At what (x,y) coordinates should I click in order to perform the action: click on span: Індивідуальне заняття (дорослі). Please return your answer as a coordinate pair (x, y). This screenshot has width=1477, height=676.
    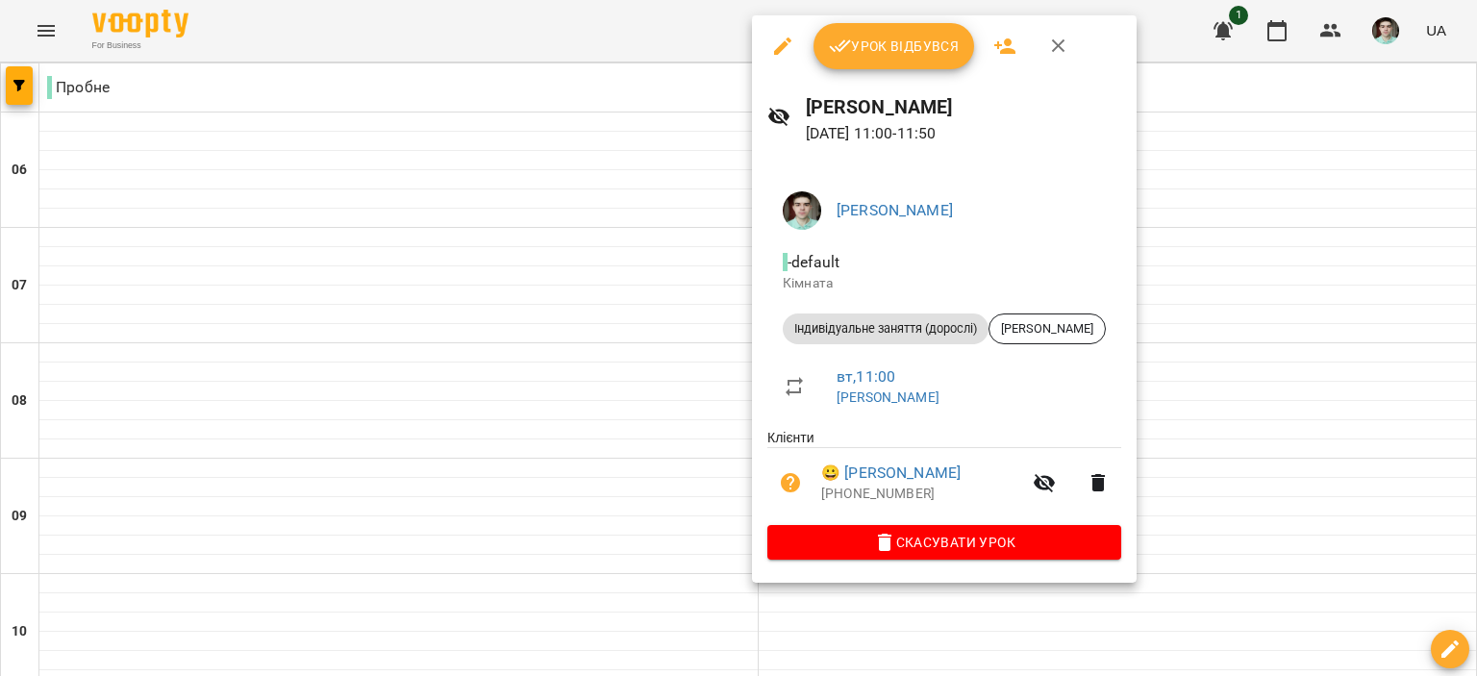
    Looking at the image, I should click on (886, 329).